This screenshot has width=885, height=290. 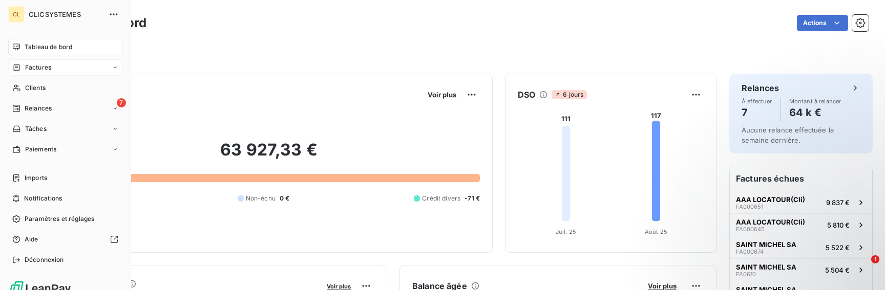 What do you see at coordinates (269, 155) in the screenshot?
I see `h2: 63 927,33 €` at bounding box center [269, 155].